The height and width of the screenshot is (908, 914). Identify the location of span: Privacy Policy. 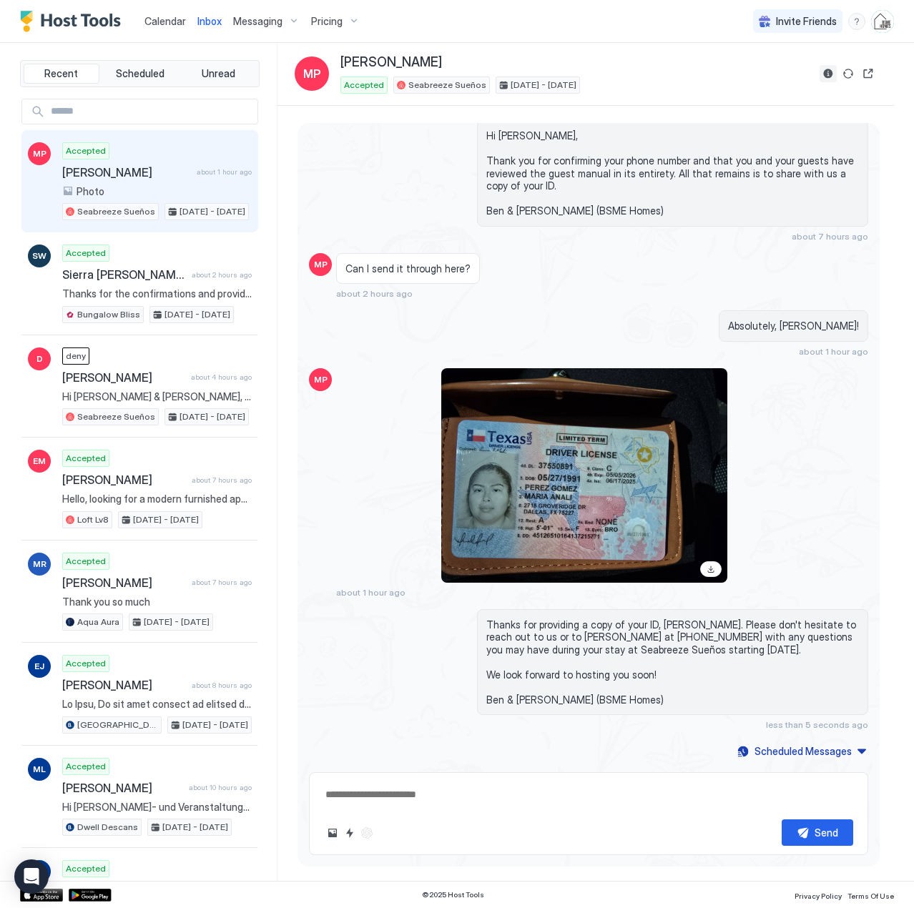
(818, 896).